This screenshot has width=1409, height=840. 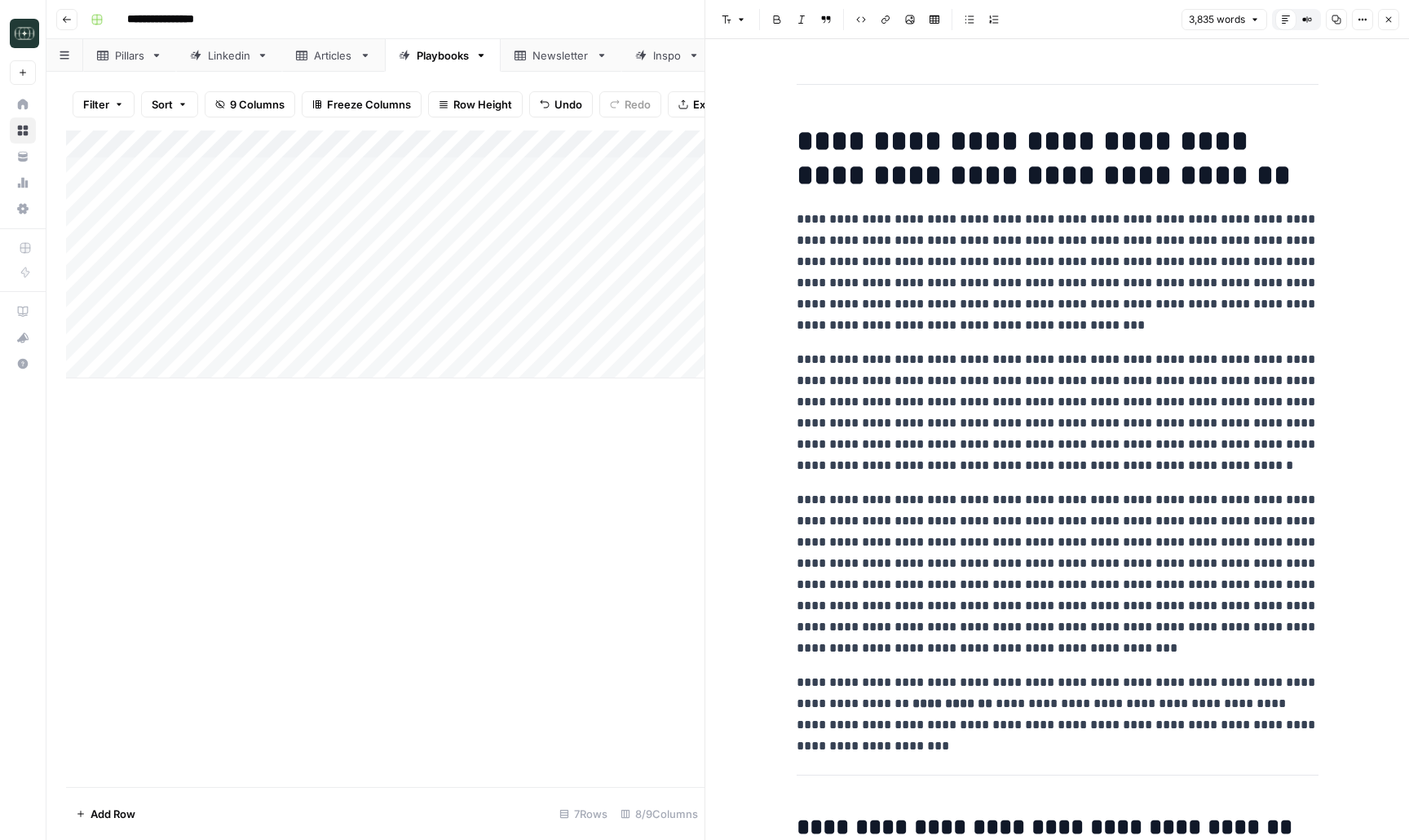 I want to click on a: Linkedin, so click(x=229, y=56).